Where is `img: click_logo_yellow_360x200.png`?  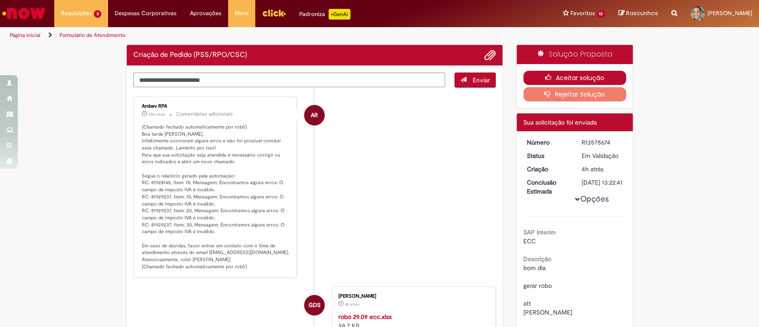 img: click_logo_yellow_360x200.png is located at coordinates (274, 13).